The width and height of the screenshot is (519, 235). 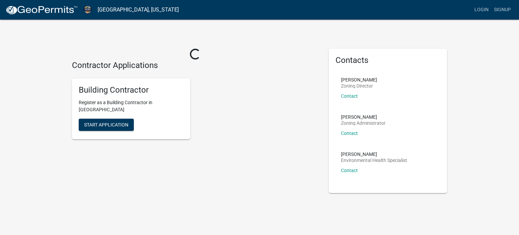 I want to click on a: Login, so click(x=481, y=10).